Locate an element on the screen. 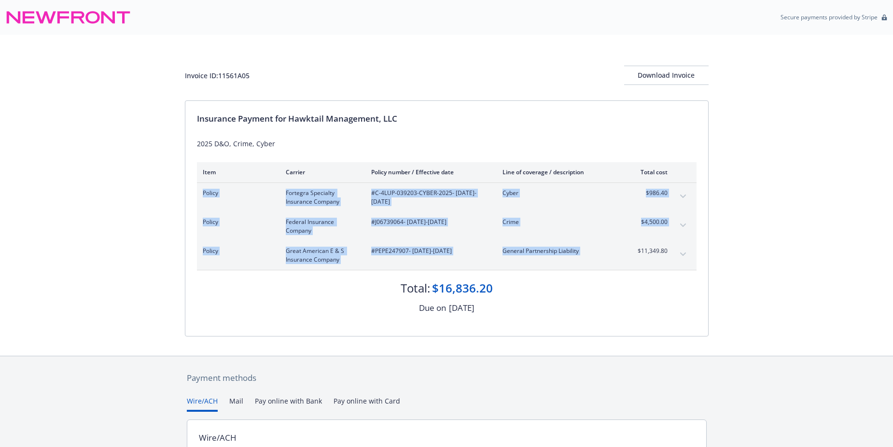 The height and width of the screenshot is (447, 893). div: Payment methods is located at coordinates (447, 378).